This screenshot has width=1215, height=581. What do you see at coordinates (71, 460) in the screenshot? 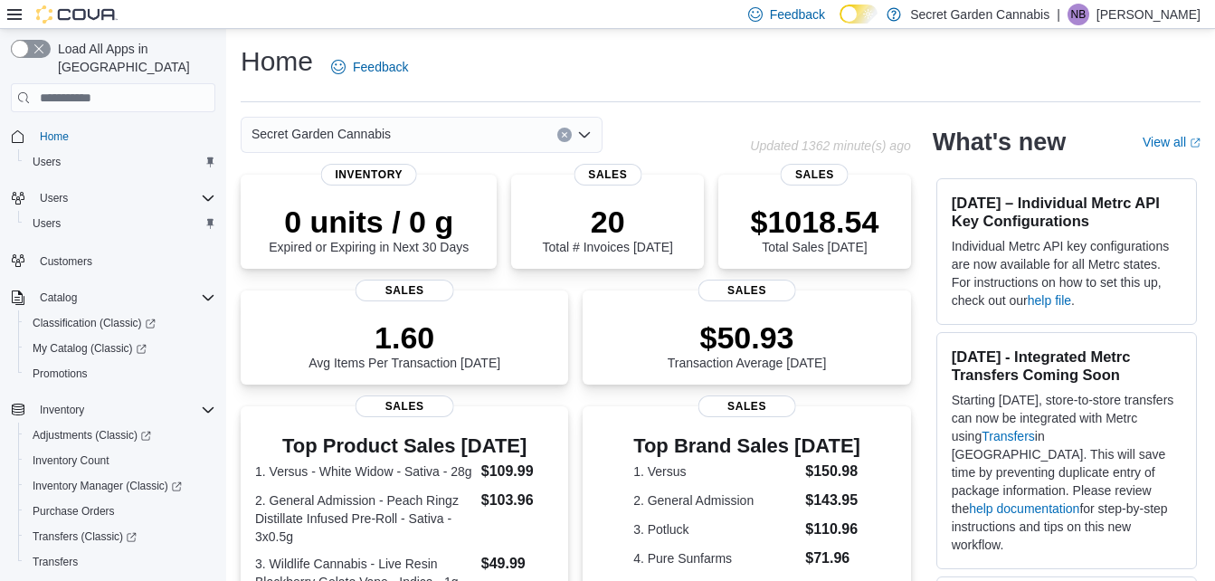
I see `a: Inventory Count` at bounding box center [71, 460].